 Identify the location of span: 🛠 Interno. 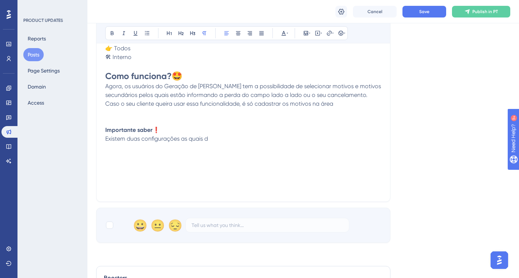
(118, 57).